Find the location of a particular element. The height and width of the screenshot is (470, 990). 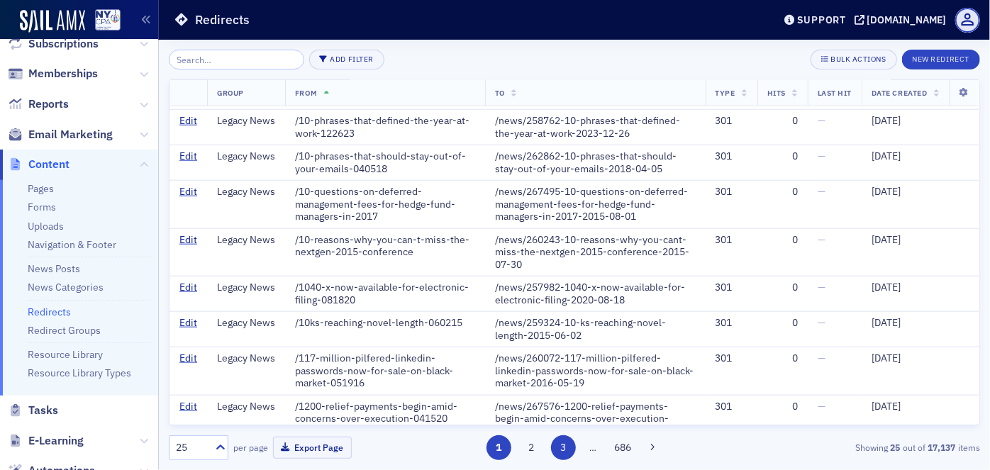

button: Add Filter is located at coordinates (347, 60).